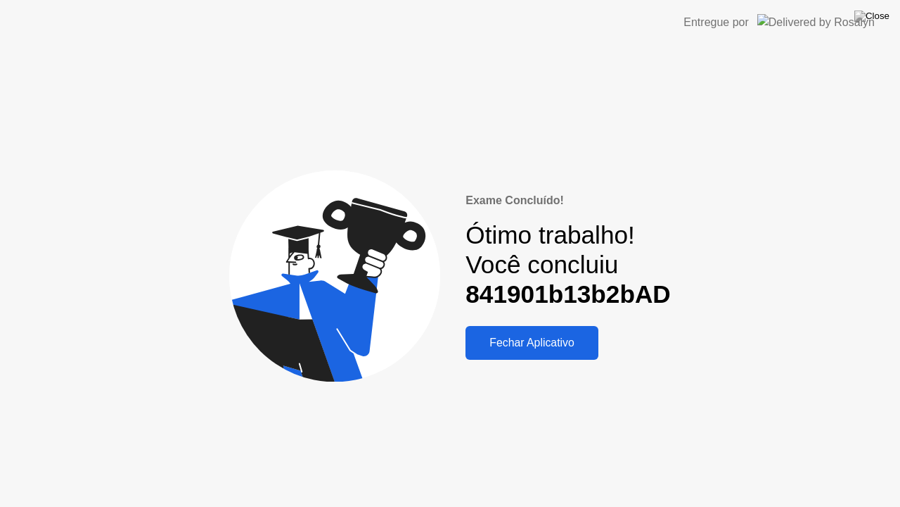  Describe the element at coordinates (716, 23) in the screenshot. I see `div: Entregue por` at that location.